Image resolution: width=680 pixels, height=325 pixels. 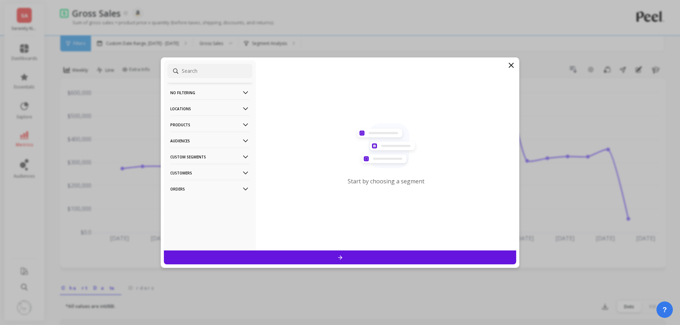 I want to click on p: Customers, so click(x=210, y=173).